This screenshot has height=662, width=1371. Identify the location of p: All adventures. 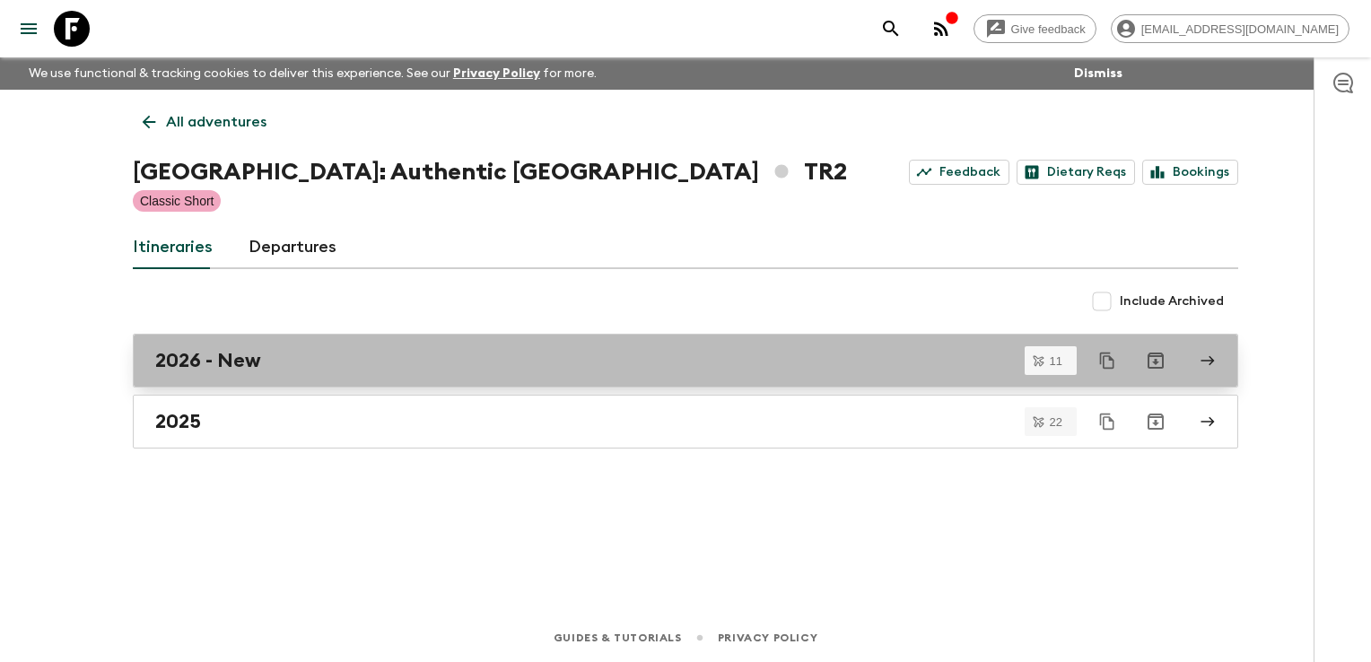
(216, 122).